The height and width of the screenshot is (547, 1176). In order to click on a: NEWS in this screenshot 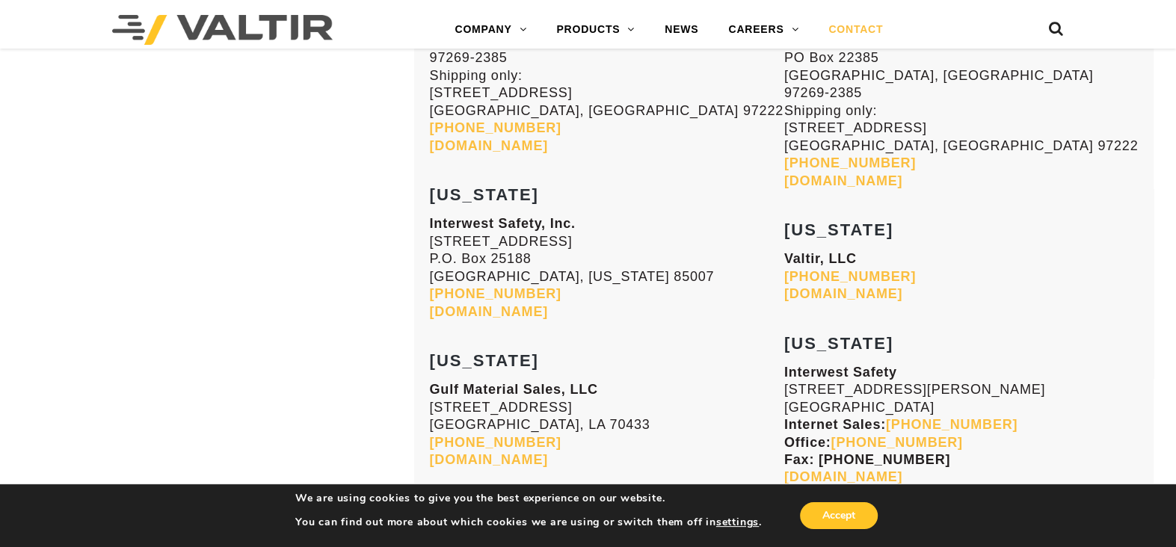, I will do `click(681, 30)`.